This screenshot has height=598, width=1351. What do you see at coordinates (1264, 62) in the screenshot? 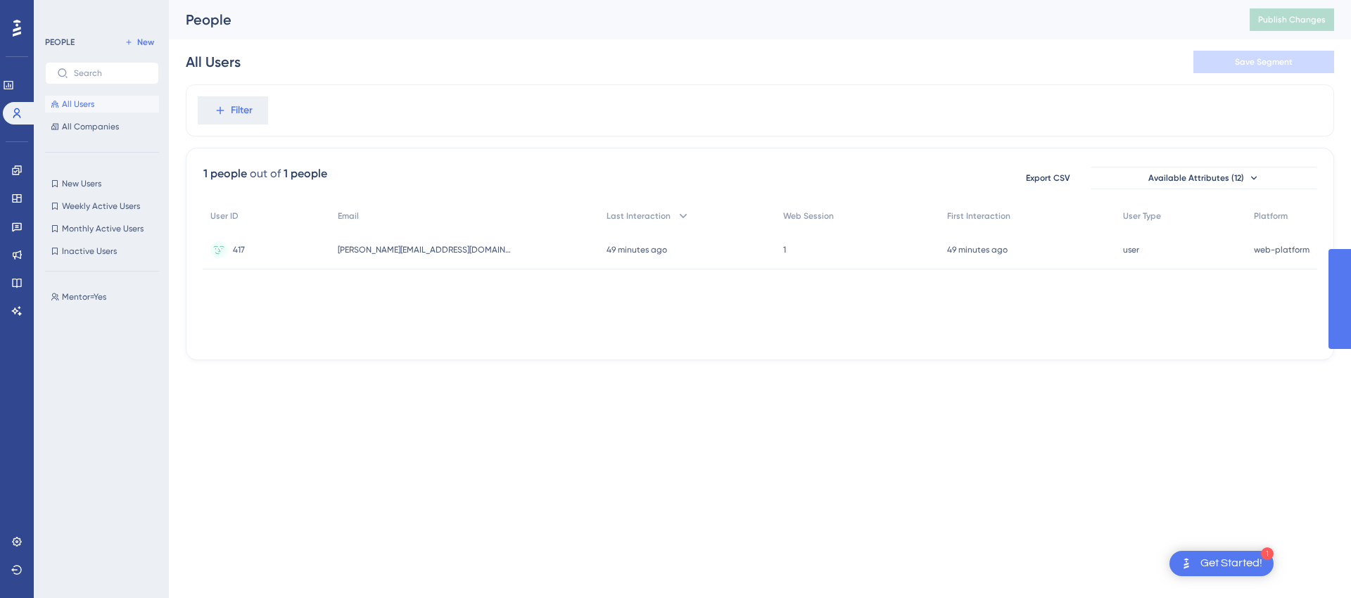
I see `span: Save Segment` at bounding box center [1264, 62].